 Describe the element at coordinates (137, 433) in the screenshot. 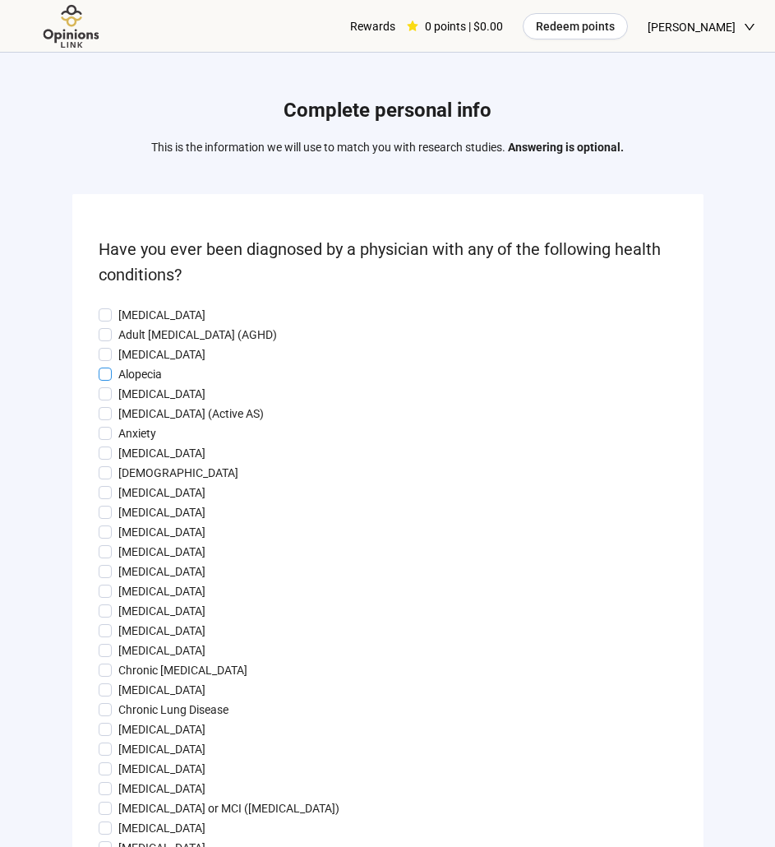

I see `p: Anxiety` at that location.